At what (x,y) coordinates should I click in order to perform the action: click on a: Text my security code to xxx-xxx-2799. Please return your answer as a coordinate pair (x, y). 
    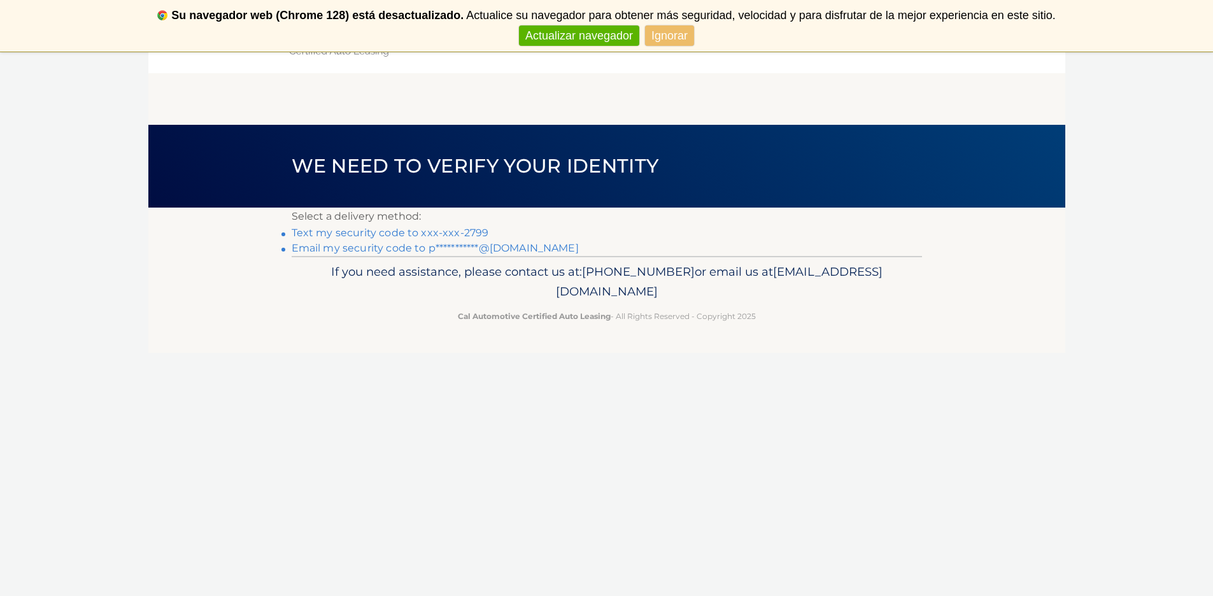
    Looking at the image, I should click on (390, 232).